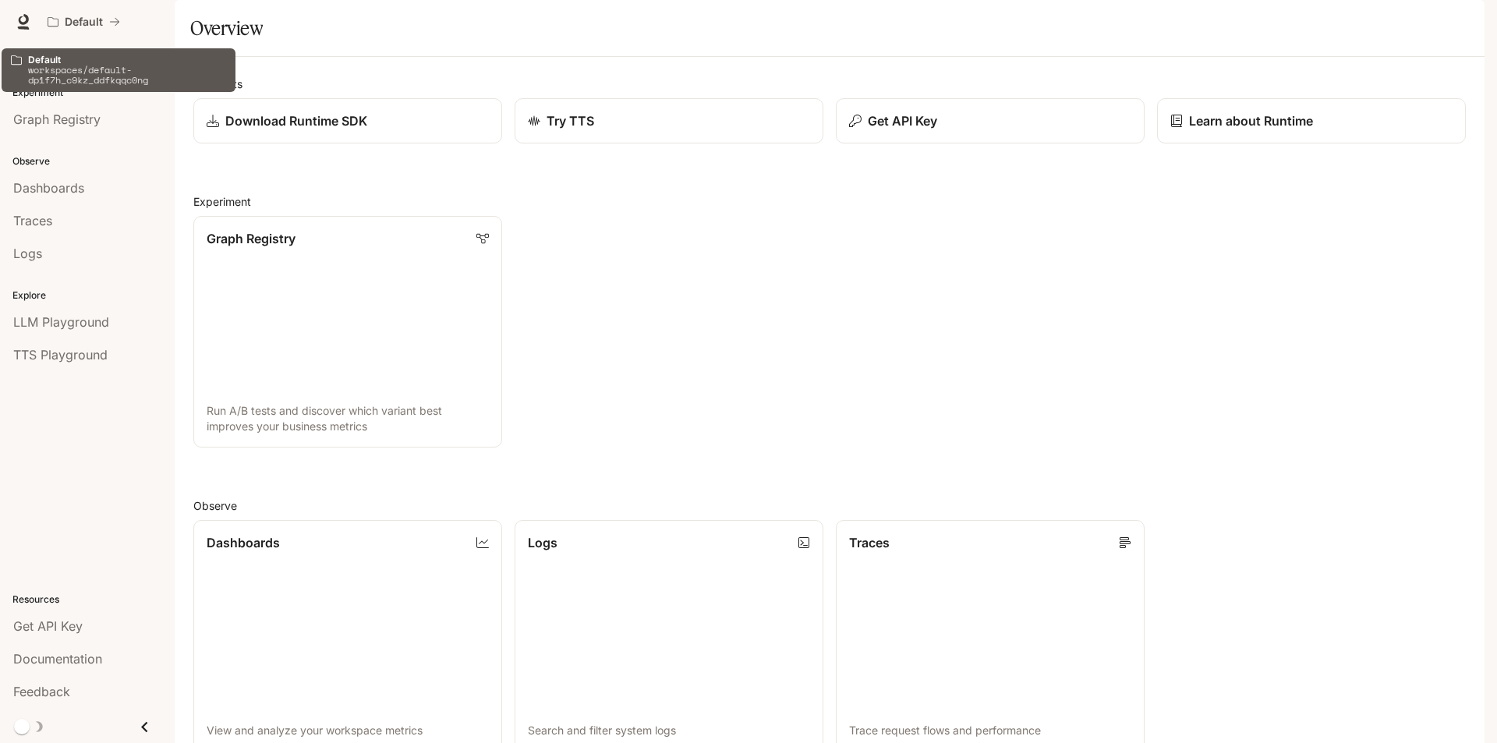  Describe the element at coordinates (570, 121) in the screenshot. I see `p: Try TTS` at that location.